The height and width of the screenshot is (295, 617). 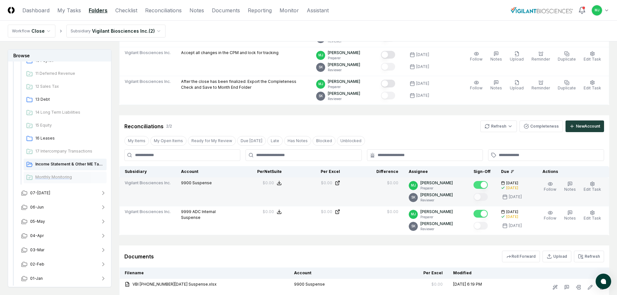 I want to click on a: Notes, so click(x=197, y=10).